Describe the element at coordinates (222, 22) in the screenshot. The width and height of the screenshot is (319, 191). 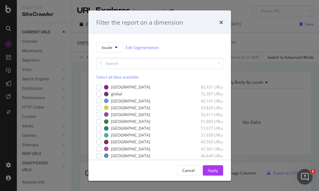
I see `div: times` at that location.